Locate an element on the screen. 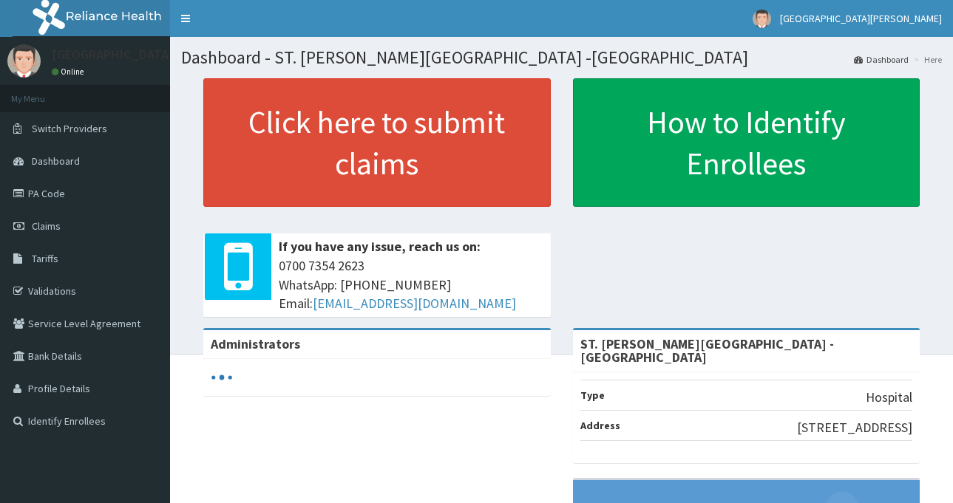 The image size is (953, 503). b: Address is located at coordinates (600, 426).